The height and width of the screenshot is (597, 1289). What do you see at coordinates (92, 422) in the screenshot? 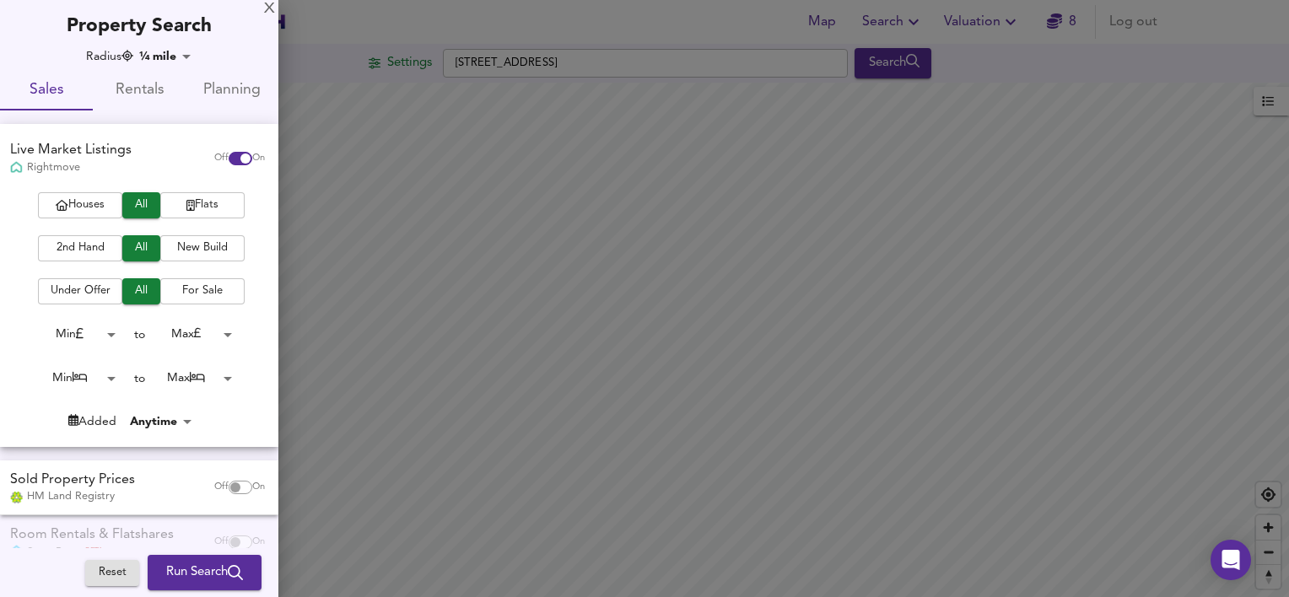
I see `div: Added` at bounding box center [92, 422].